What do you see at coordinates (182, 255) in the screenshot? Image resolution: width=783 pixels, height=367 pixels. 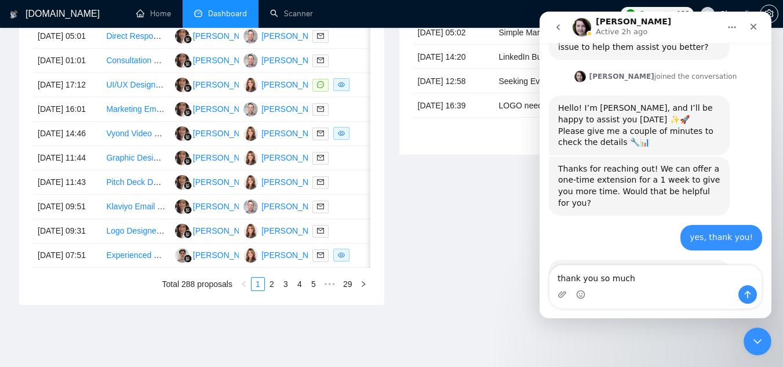 I see `img: RG` at bounding box center [182, 255].